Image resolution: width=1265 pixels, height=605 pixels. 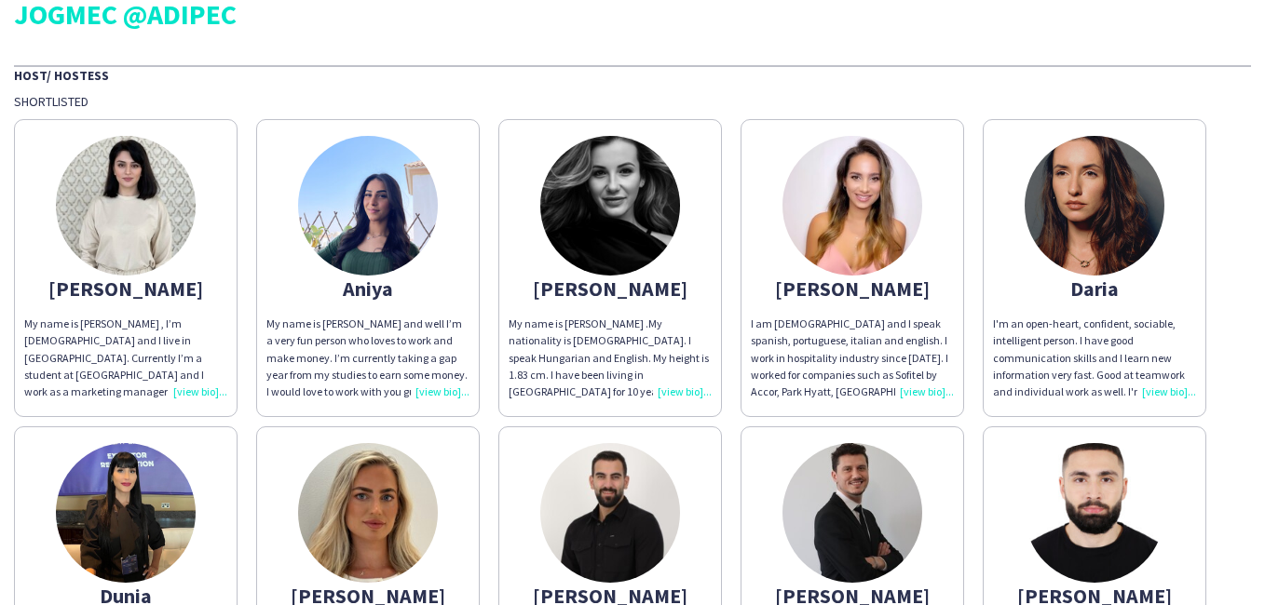 I want to click on img: thumb-67797ab2cf2b6.jpeg, so click(x=368, y=206).